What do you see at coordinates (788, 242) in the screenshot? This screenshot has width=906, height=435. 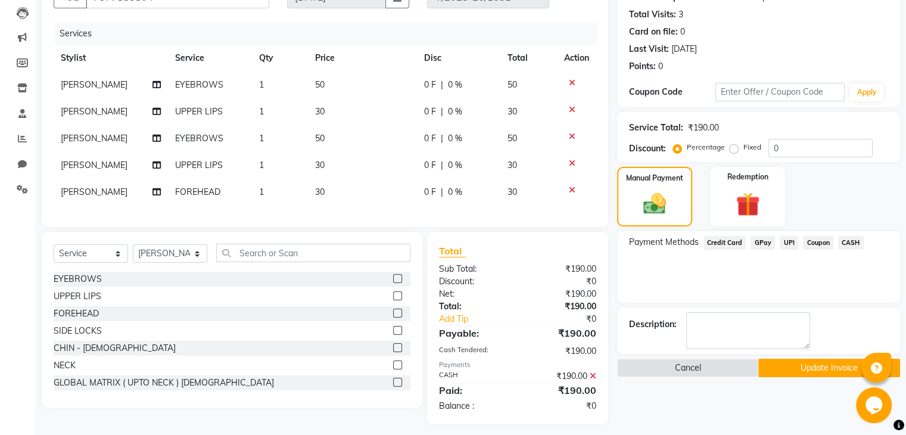 I see `span: UPI` at bounding box center [788, 242].